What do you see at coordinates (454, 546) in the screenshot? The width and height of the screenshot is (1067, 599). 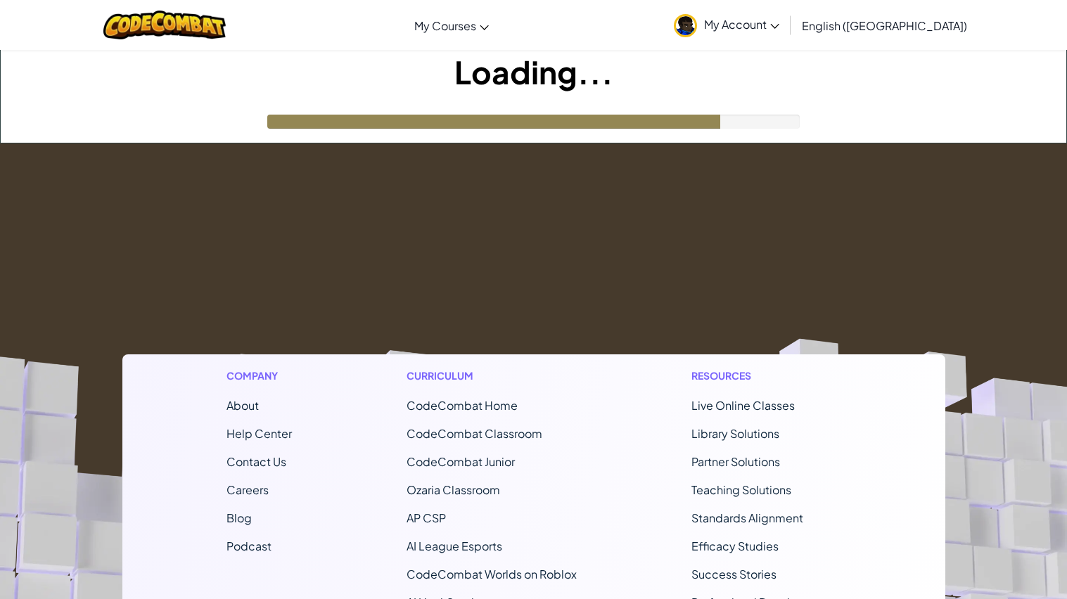 I see `a: AI League Esports` at bounding box center [454, 546].